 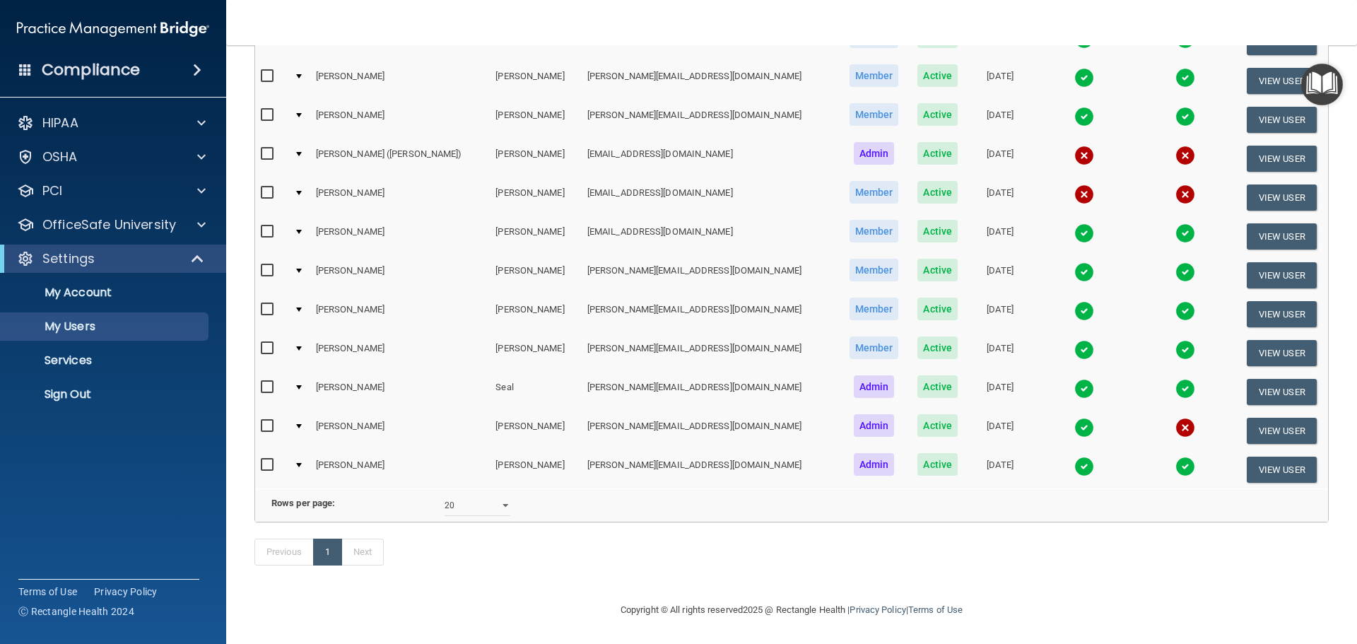 What do you see at coordinates (791, 610) in the screenshot?
I see `div: Copyright © All rights reserved 2025 @ Rectangle Health | |` at bounding box center [791, 610].